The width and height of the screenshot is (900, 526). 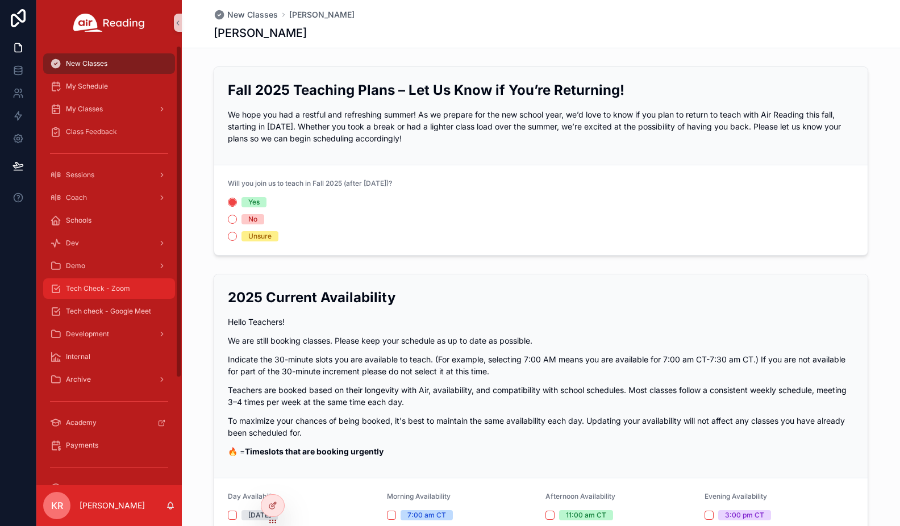 What do you see at coordinates (541, 340) in the screenshot?
I see `p: We are still booking classes. Please keep your schedule as up to date as possible.` at bounding box center [541, 340].